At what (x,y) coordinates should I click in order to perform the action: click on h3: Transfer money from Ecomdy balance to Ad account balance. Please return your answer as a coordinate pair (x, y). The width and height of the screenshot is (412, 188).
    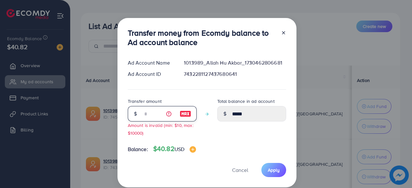
    Looking at the image, I should click on (202, 38).